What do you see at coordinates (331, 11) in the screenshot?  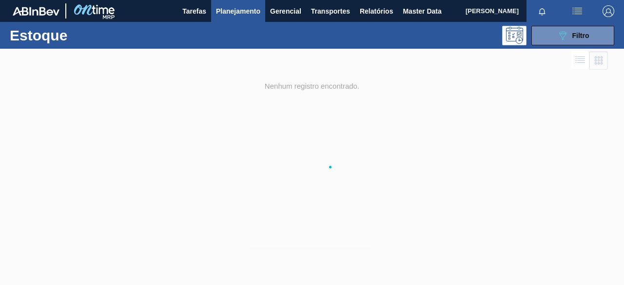 I see `span: Transportes` at bounding box center [331, 11].